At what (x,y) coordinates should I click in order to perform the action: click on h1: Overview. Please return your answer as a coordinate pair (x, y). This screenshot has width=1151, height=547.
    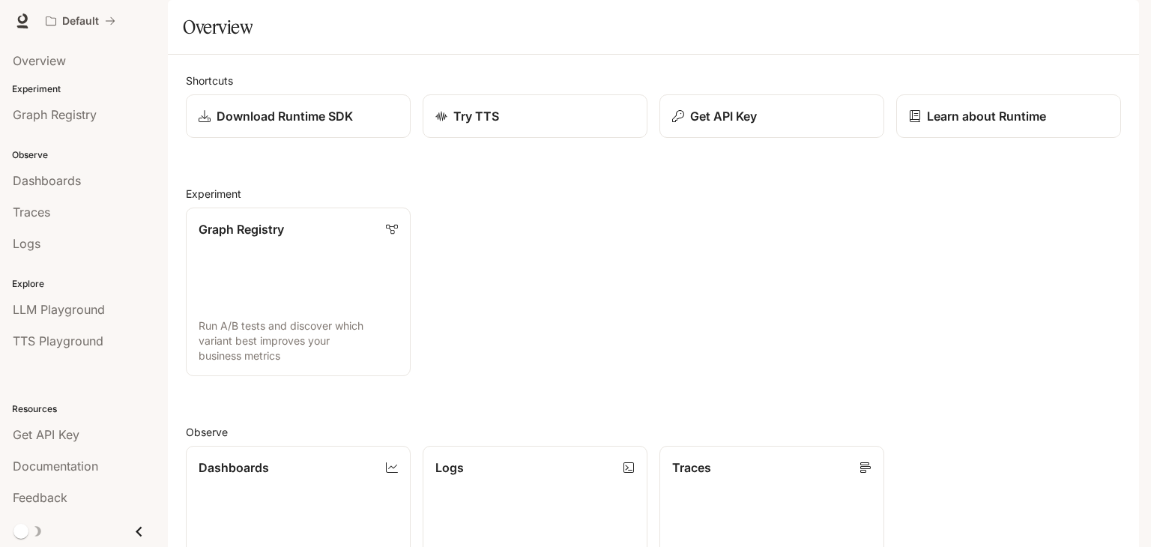
    Looking at the image, I should click on (217, 27).